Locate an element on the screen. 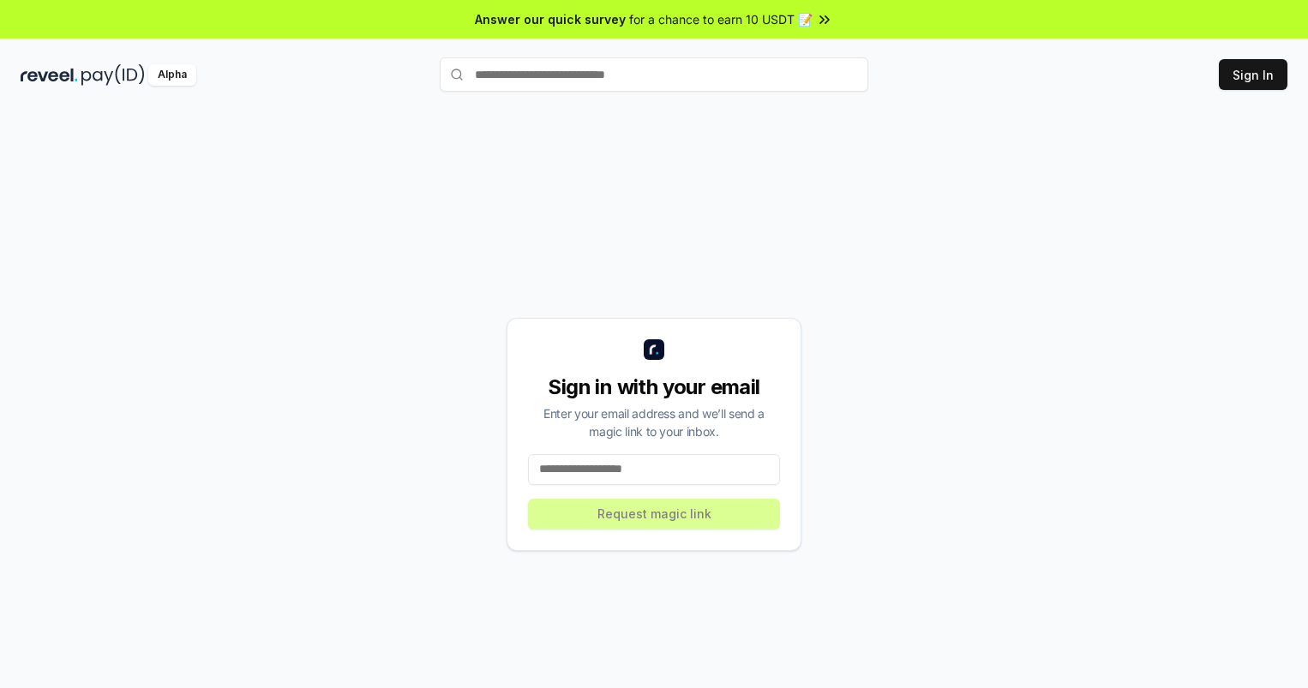  img: logo_small is located at coordinates (654, 350).